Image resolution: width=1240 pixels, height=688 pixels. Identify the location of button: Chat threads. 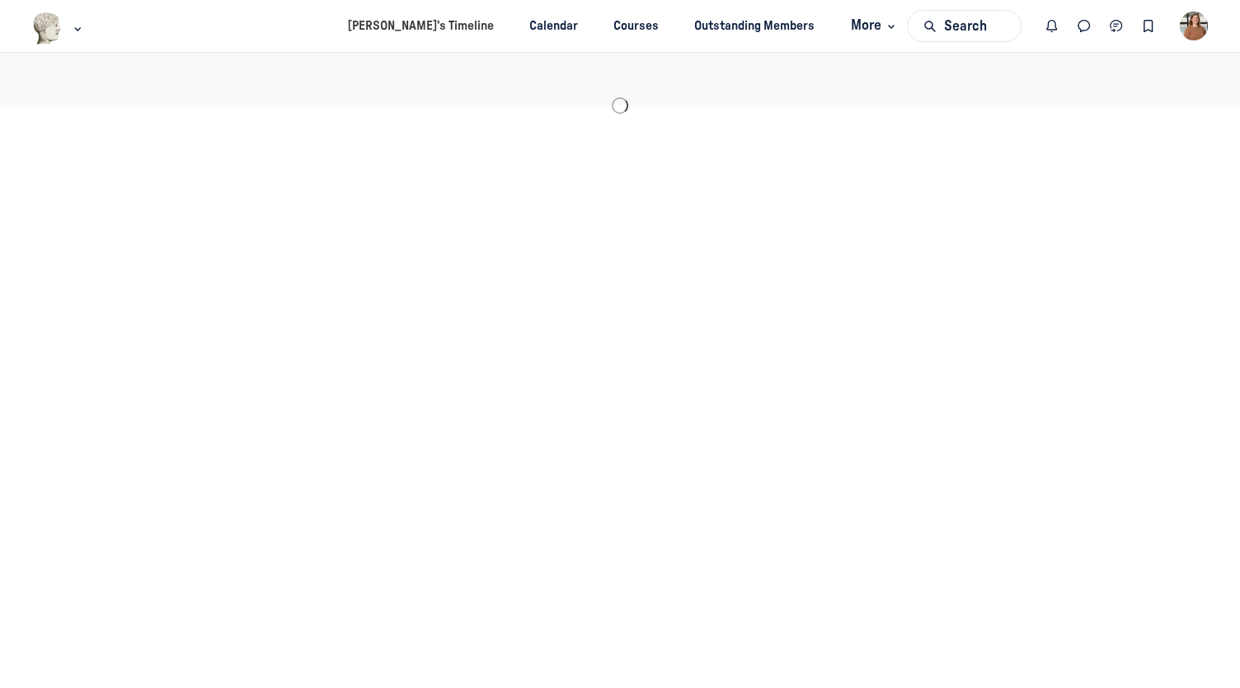
(1116, 26).